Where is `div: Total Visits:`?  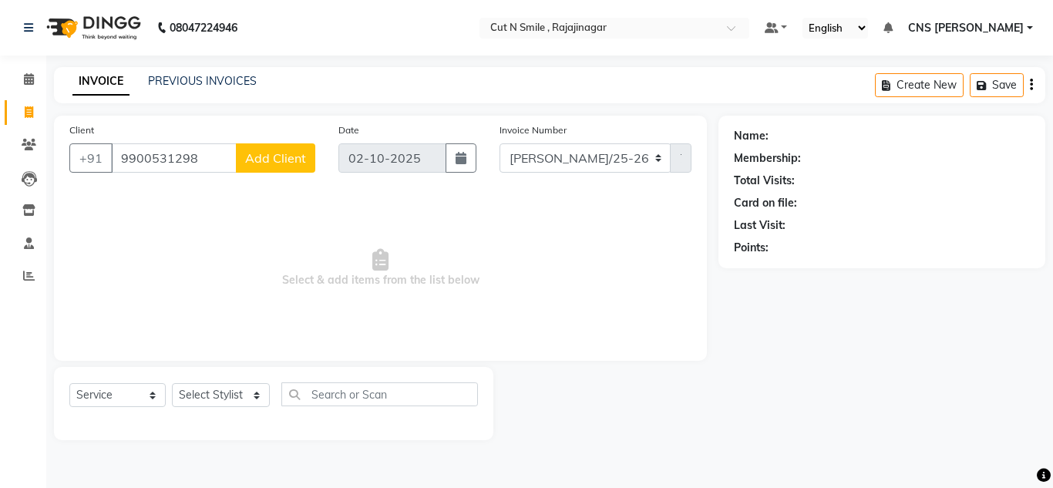 div: Total Visits: is located at coordinates (764, 180).